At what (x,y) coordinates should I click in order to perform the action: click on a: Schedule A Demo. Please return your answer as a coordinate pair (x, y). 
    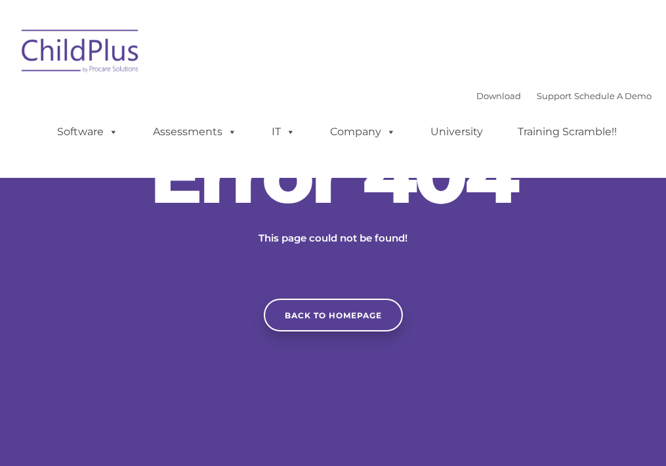
    Looking at the image, I should click on (613, 96).